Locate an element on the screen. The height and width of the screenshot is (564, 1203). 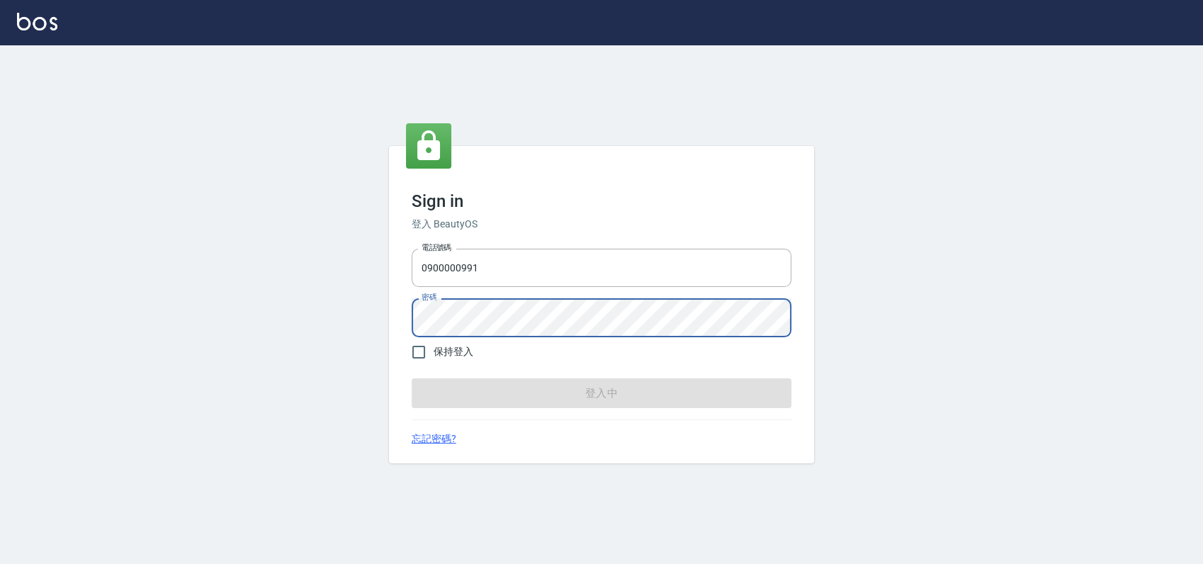
a: 忘記密碼? is located at coordinates (434, 439).